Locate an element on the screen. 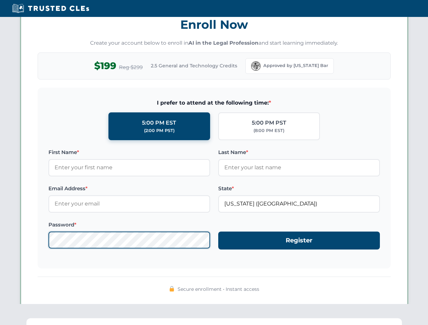 The image size is (428, 325). input: Enter your last name is located at coordinates (299, 168).